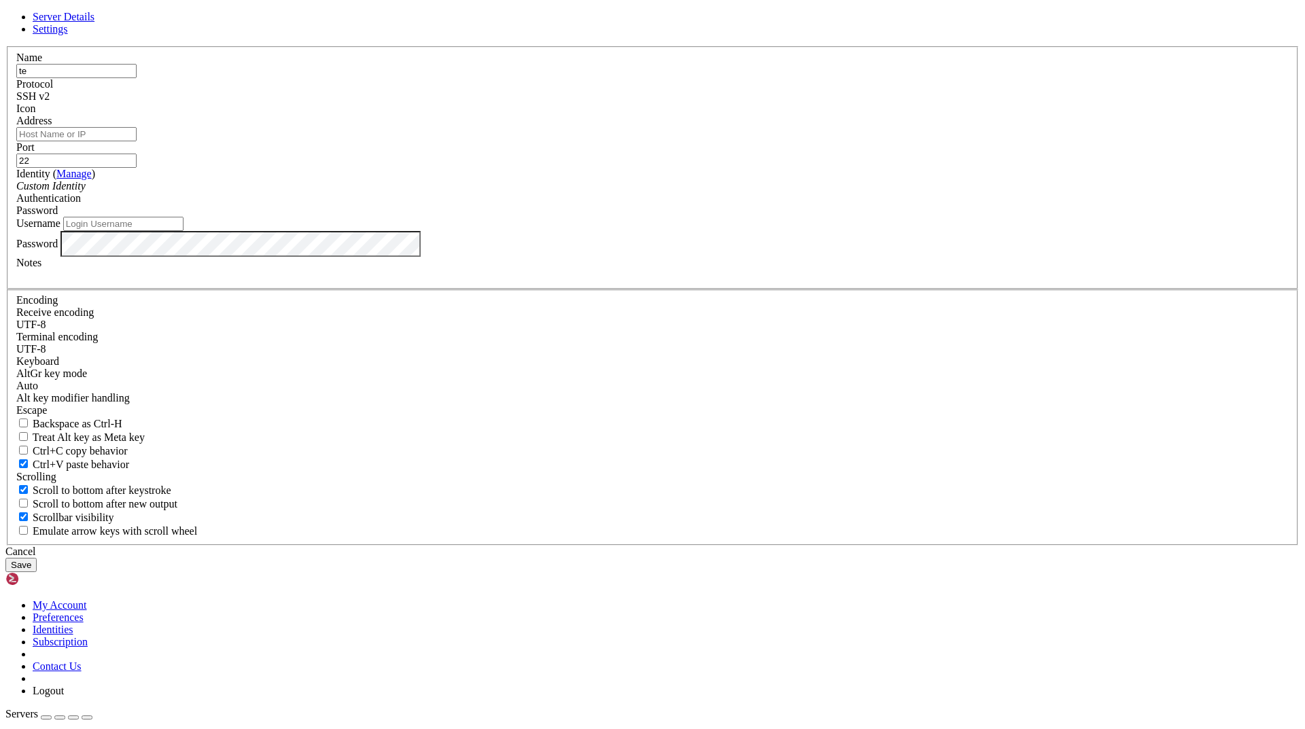  What do you see at coordinates (653, 386) in the screenshot?
I see `div: Auto` at bounding box center [653, 386].